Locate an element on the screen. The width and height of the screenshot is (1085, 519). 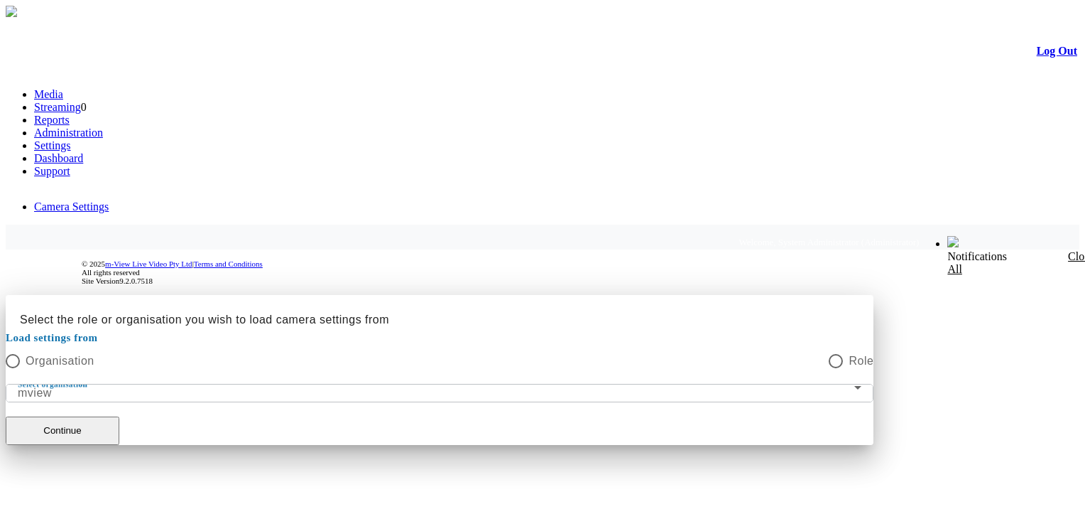
a: Terms and Conditions is located at coordinates (228, 264).